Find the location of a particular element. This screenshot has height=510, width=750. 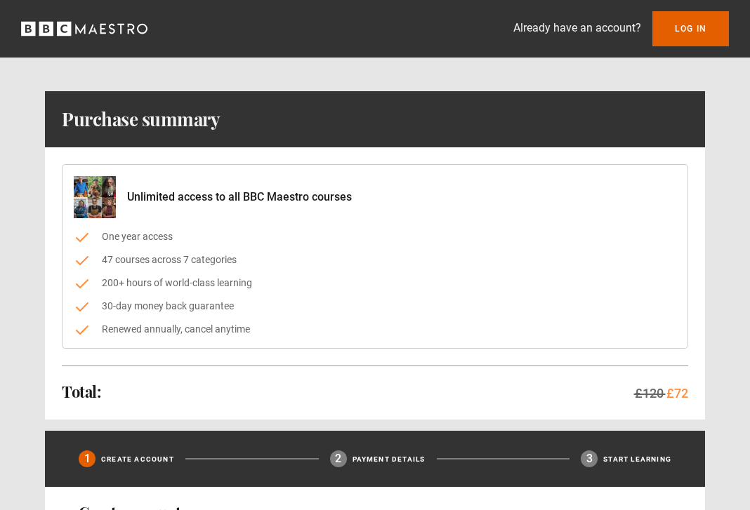

span: £120 is located at coordinates (649, 393).